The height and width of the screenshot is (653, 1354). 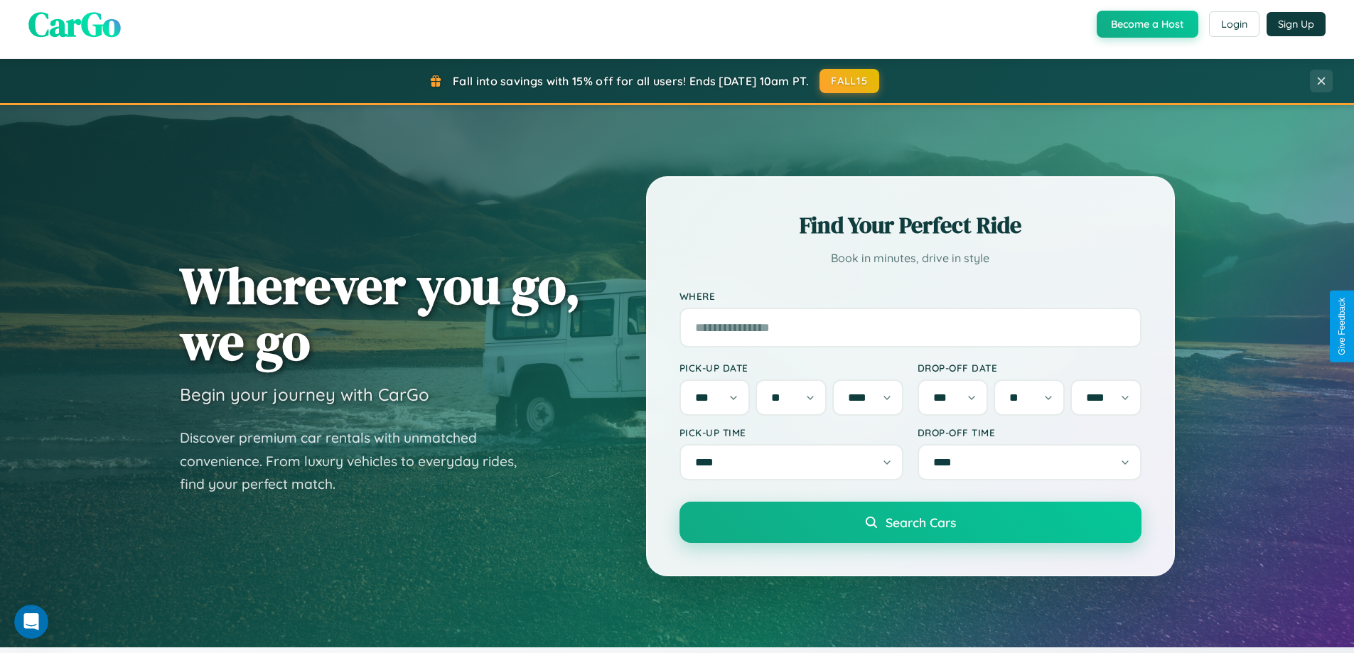 What do you see at coordinates (910, 225) in the screenshot?
I see `h2: Find Your Perfect Ride` at bounding box center [910, 225].